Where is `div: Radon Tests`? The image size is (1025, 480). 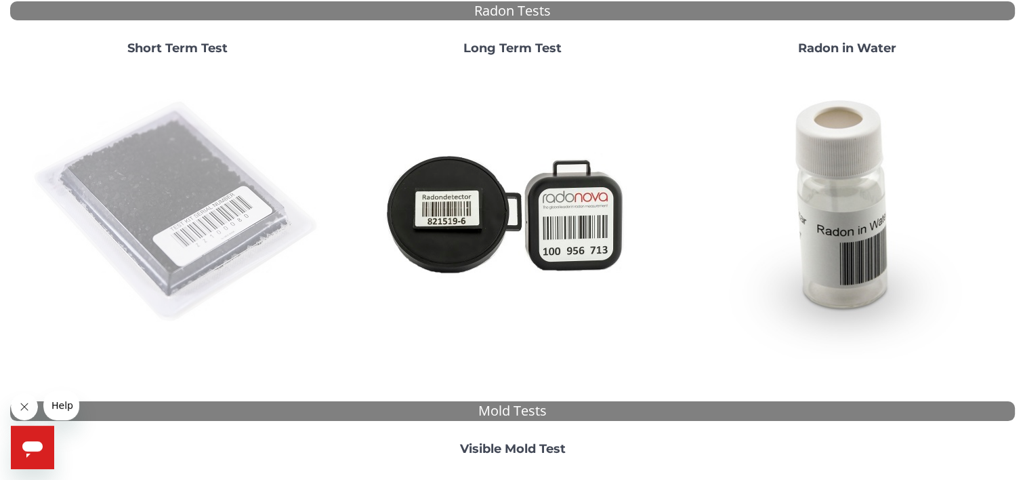
div: Radon Tests is located at coordinates (512, 11).